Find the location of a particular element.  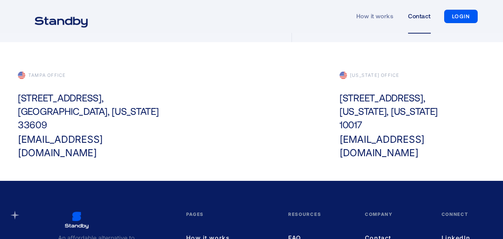

a: home is located at coordinates (61, 16).